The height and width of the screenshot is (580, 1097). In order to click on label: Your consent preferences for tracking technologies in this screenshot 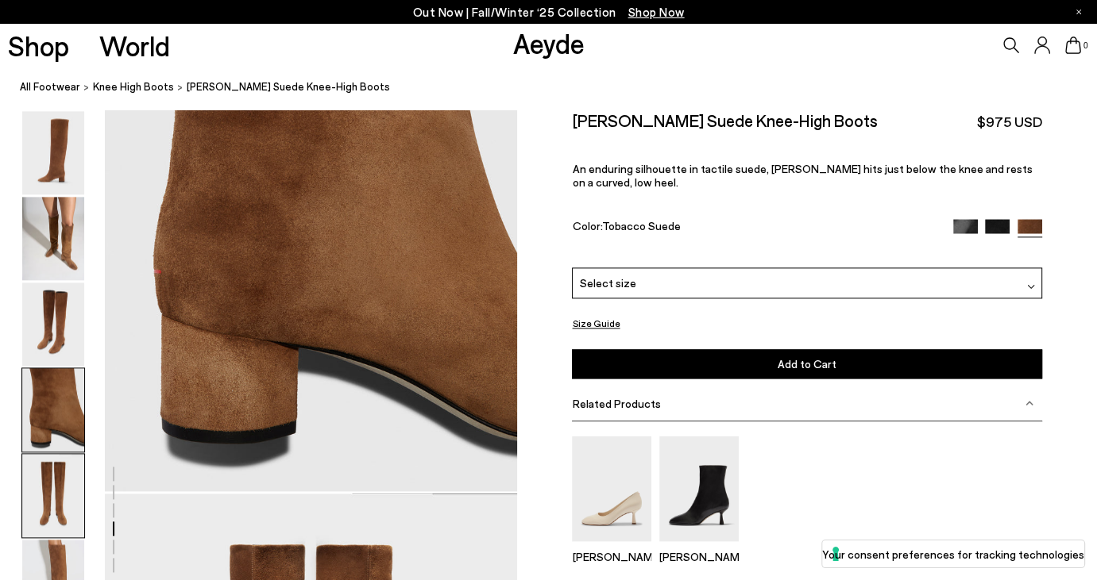, I will do `click(953, 554)`.